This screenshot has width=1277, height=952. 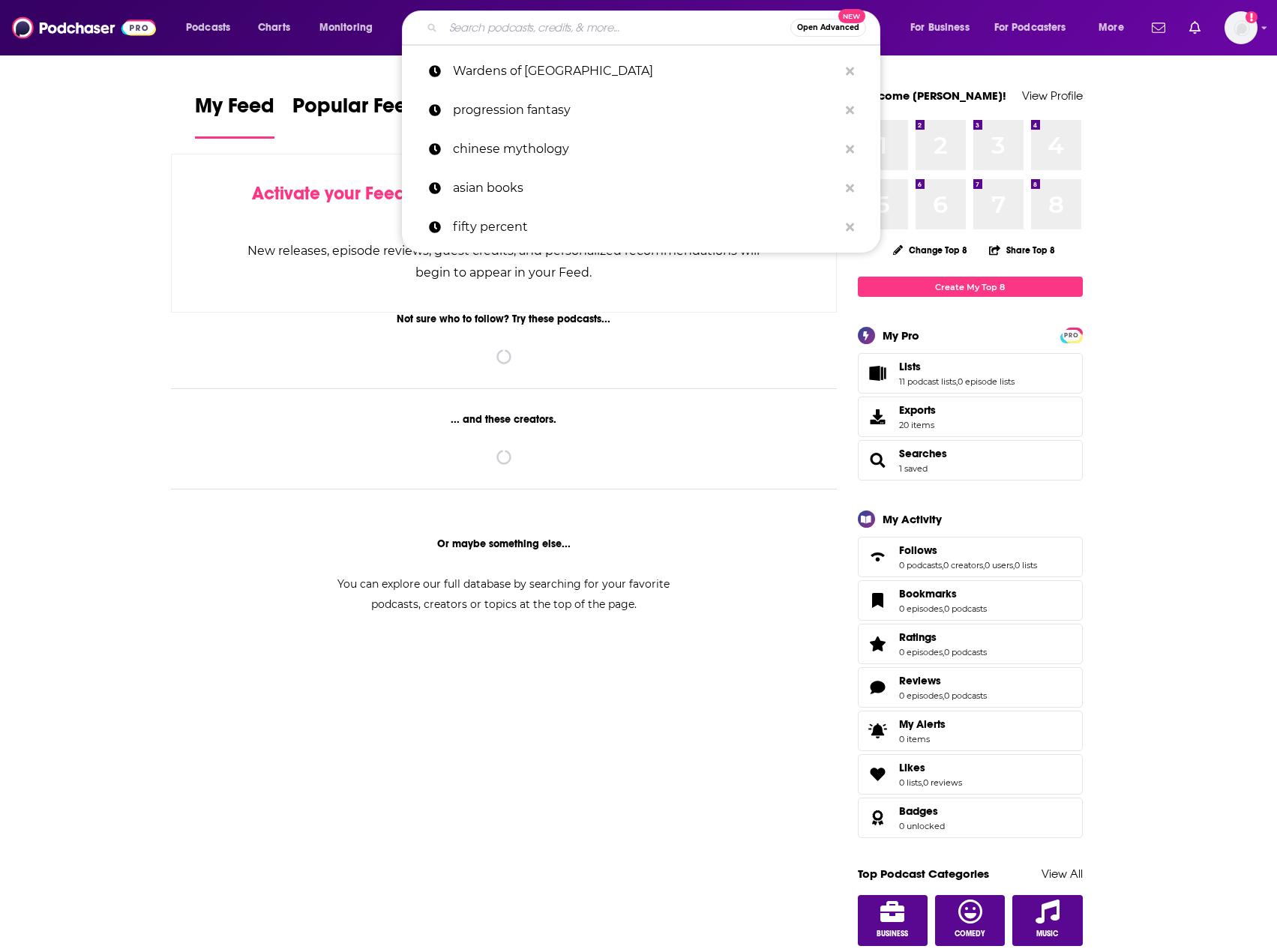 What do you see at coordinates (828, 27) in the screenshot?
I see `span: Open Advanced` at bounding box center [828, 27].